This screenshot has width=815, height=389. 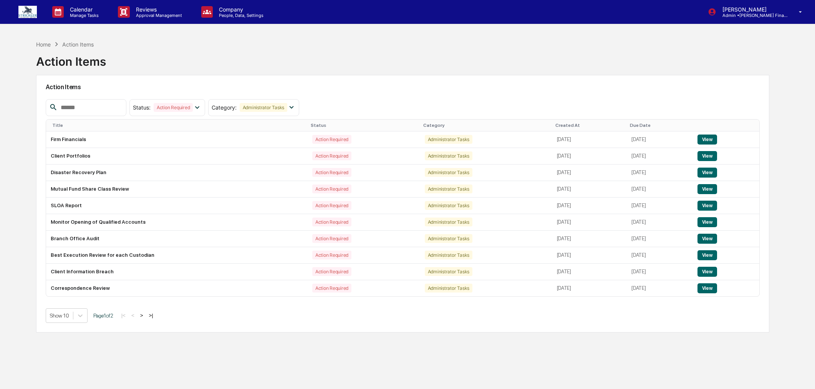 I want to click on p: Reviews, so click(x=158, y=9).